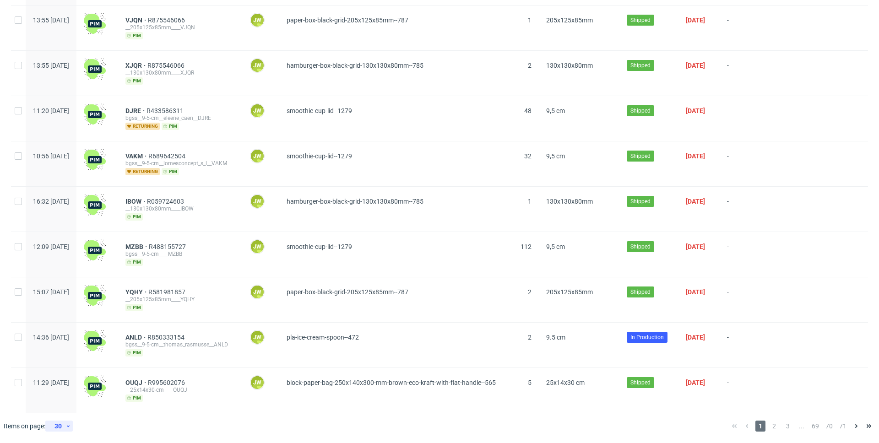 The width and height of the screenshot is (879, 443). Describe the element at coordinates (566, 383) in the screenshot. I see `span: 25x14x30 cm` at that location.